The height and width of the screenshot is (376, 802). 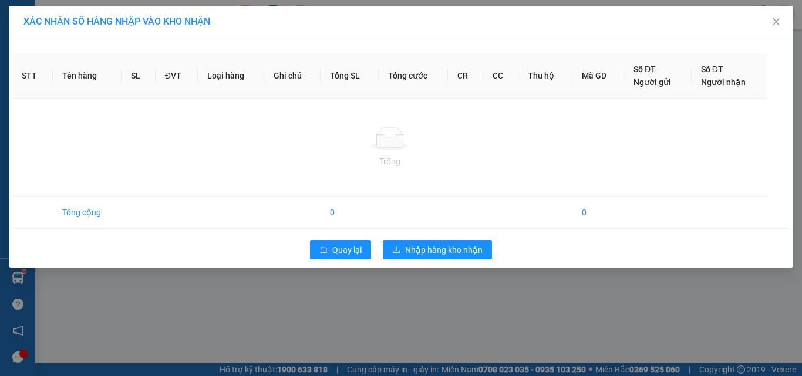 I want to click on th: Loại hàng, so click(x=231, y=76).